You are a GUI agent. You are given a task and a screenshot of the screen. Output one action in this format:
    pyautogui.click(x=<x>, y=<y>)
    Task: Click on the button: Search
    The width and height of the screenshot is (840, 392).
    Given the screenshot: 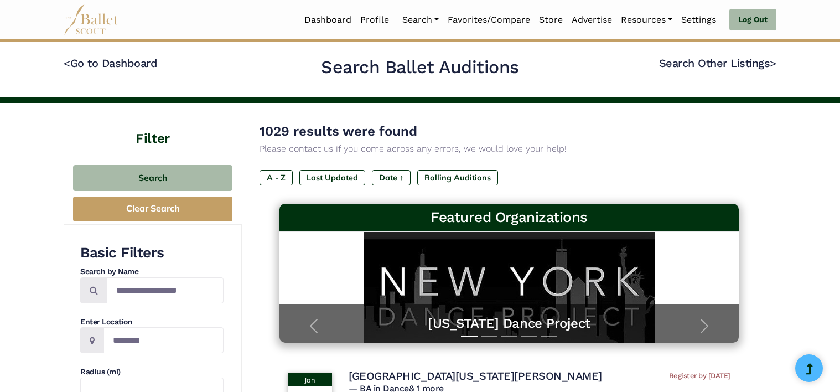 What is the action you would take?
    pyautogui.click(x=153, y=178)
    